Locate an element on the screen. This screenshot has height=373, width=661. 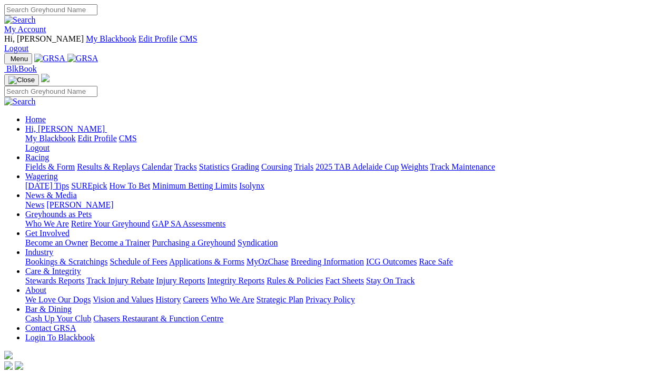
div: Get Involved is located at coordinates (341, 243).